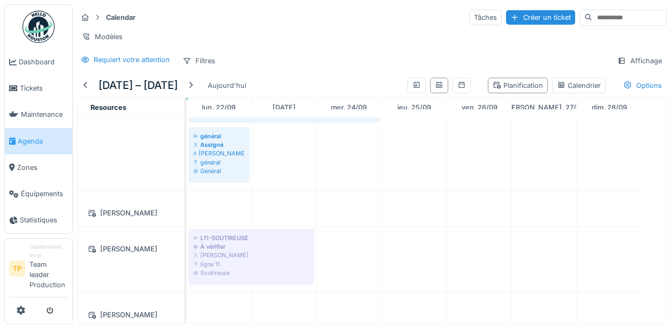 Image resolution: width=671 pixels, height=328 pixels. I want to click on li: TP, so click(17, 268).